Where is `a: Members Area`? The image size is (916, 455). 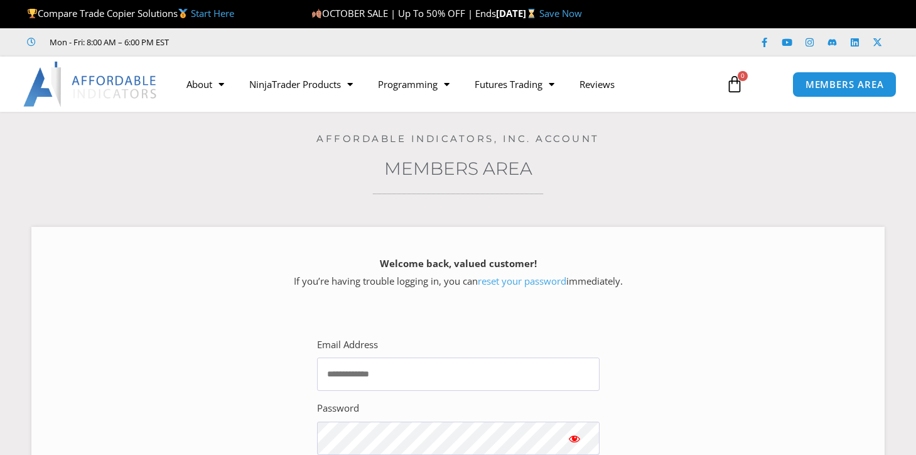
a: Members Area is located at coordinates (458, 168).